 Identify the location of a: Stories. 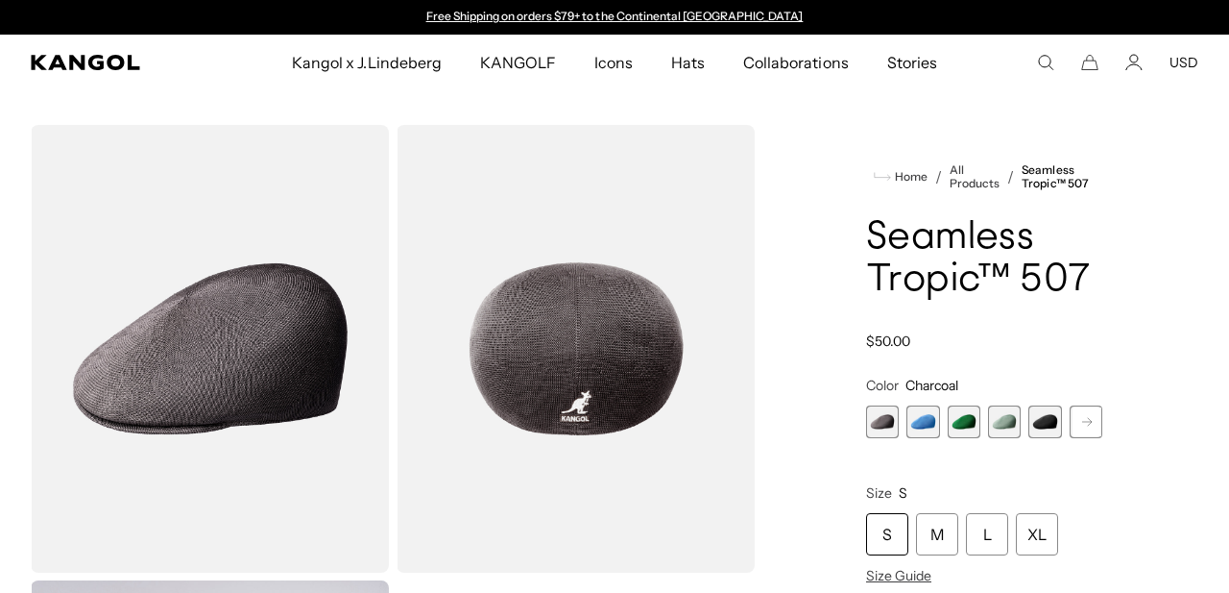
(912, 62).